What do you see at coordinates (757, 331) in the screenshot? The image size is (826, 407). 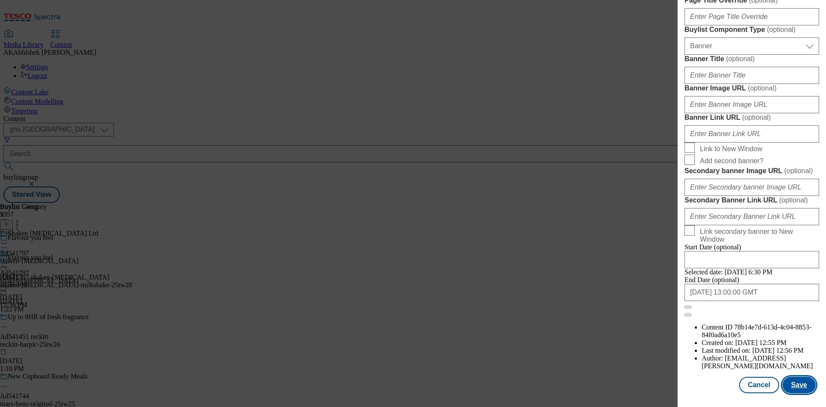 I see `span: 78b14e7d-613d-4c04-8853-84f0ad6a10e5` at bounding box center [757, 331].